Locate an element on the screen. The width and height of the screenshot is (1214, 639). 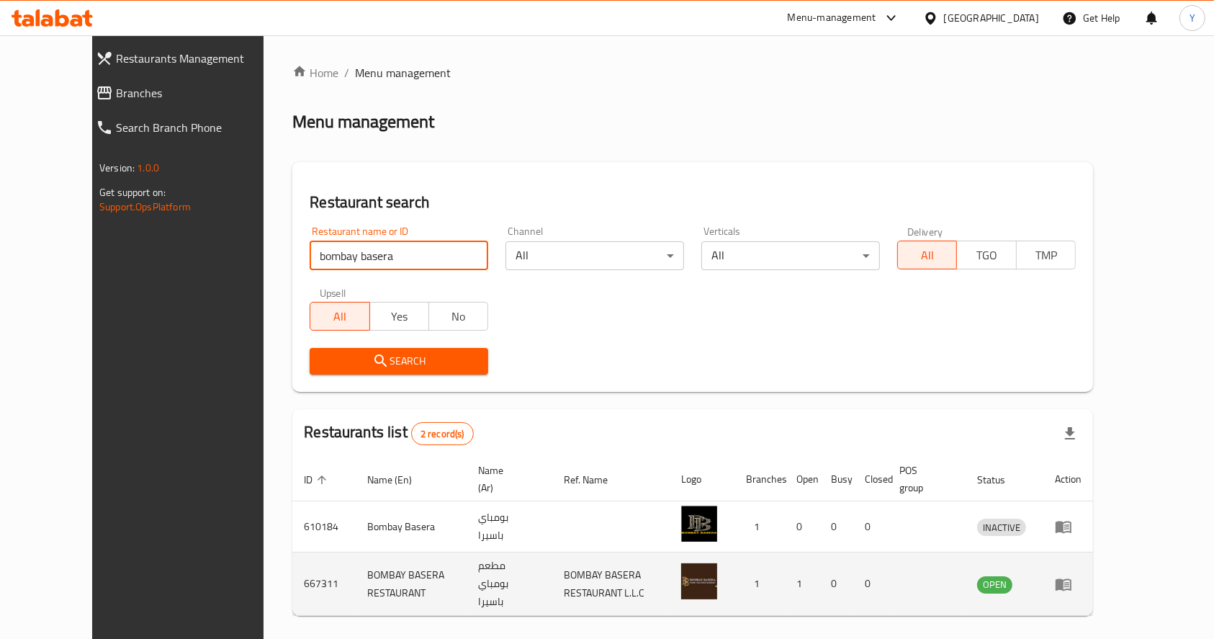
a: Branches is located at coordinates (189, 93).